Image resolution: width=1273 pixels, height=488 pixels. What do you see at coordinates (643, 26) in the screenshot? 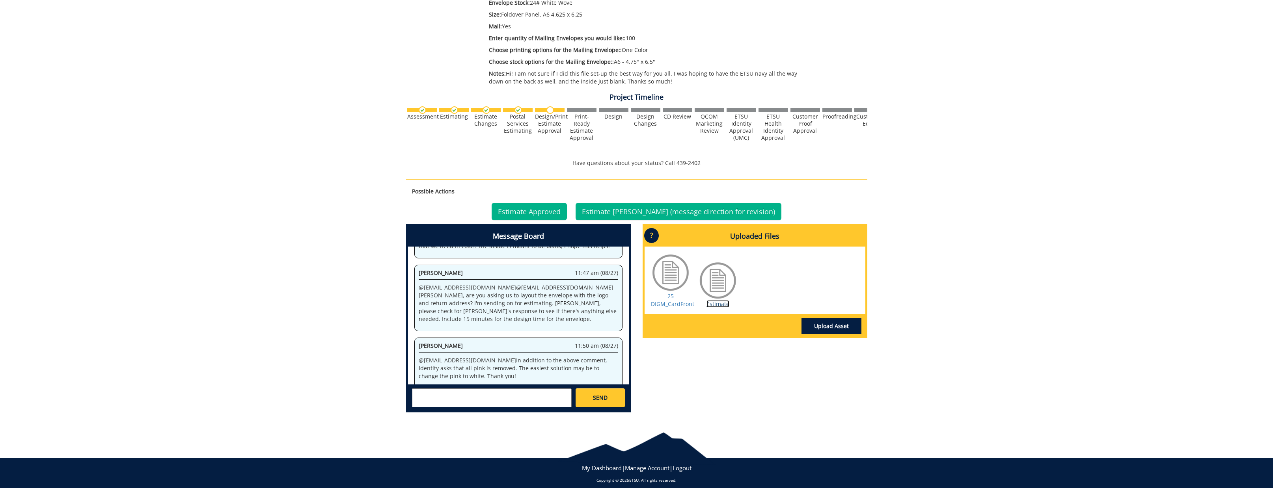
I see `p: Yes` at bounding box center [643, 26].